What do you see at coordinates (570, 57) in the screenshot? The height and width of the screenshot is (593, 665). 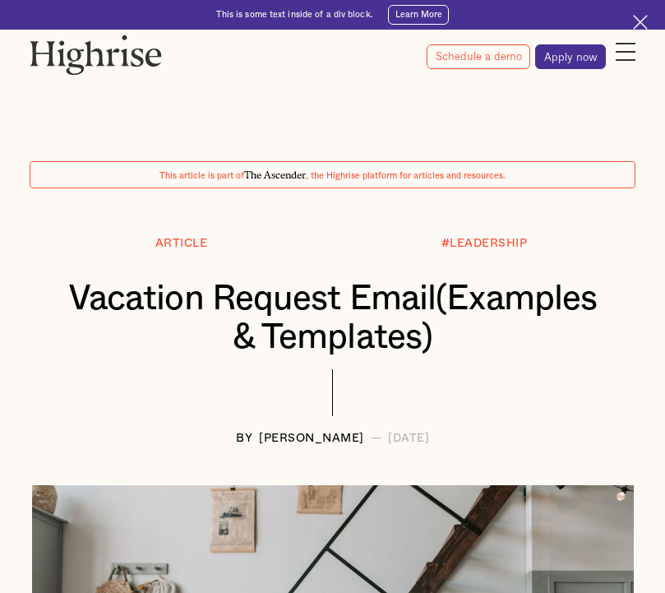 I see `a: Apply now` at bounding box center [570, 57].